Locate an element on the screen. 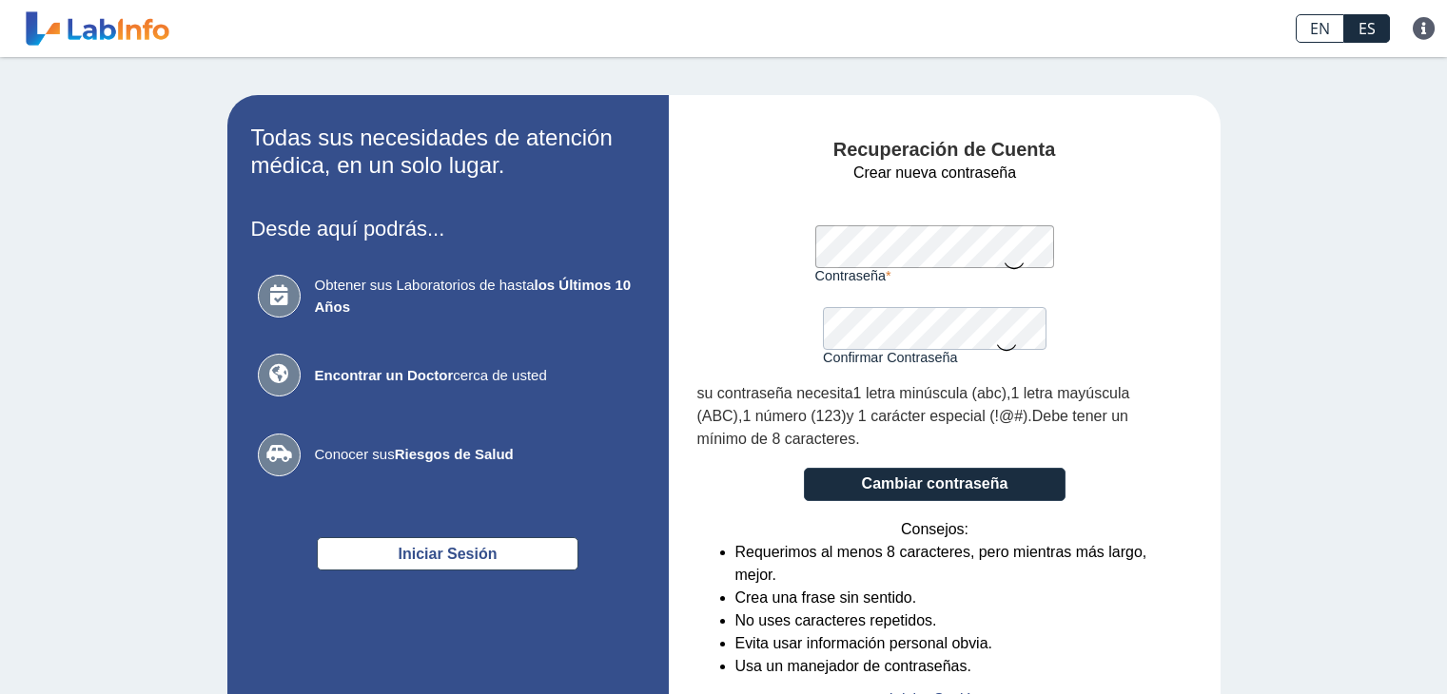 This screenshot has width=1447, height=694. li: No uses caracteres repetidos. is located at coordinates (954, 621).